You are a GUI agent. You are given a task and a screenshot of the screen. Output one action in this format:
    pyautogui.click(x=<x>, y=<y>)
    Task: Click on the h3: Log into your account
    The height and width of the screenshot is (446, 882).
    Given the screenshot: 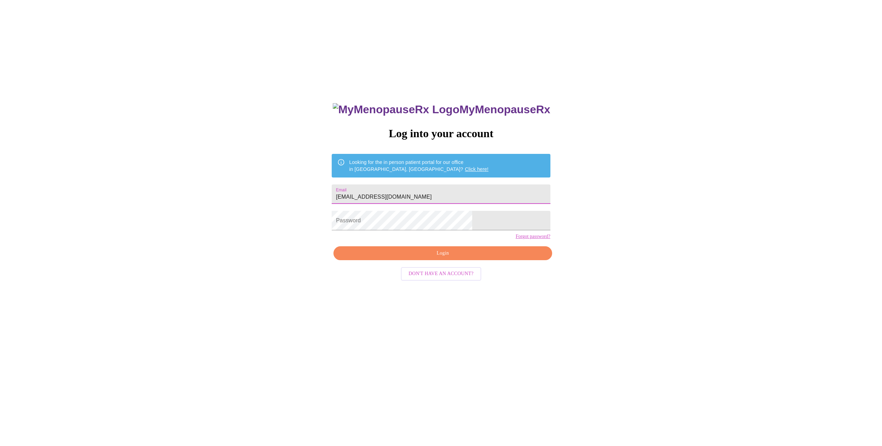 What is the action you would take?
    pyautogui.click(x=441, y=133)
    